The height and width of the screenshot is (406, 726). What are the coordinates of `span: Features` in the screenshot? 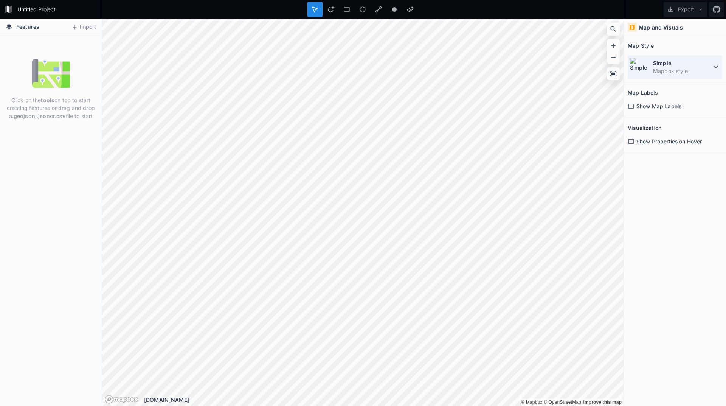 It's located at (28, 26).